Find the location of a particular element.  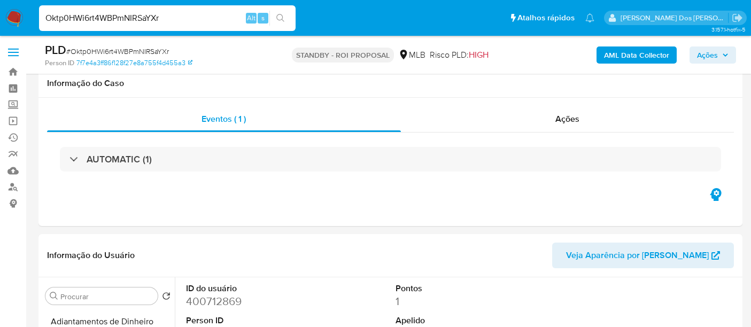

dd: 1 is located at coordinates (460, 301).